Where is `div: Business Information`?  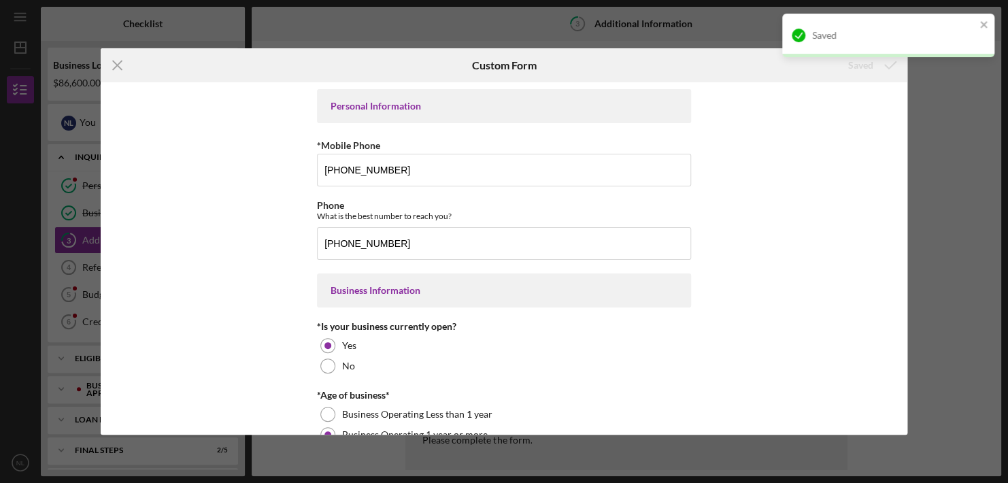 div: Business Information is located at coordinates (504, 290).